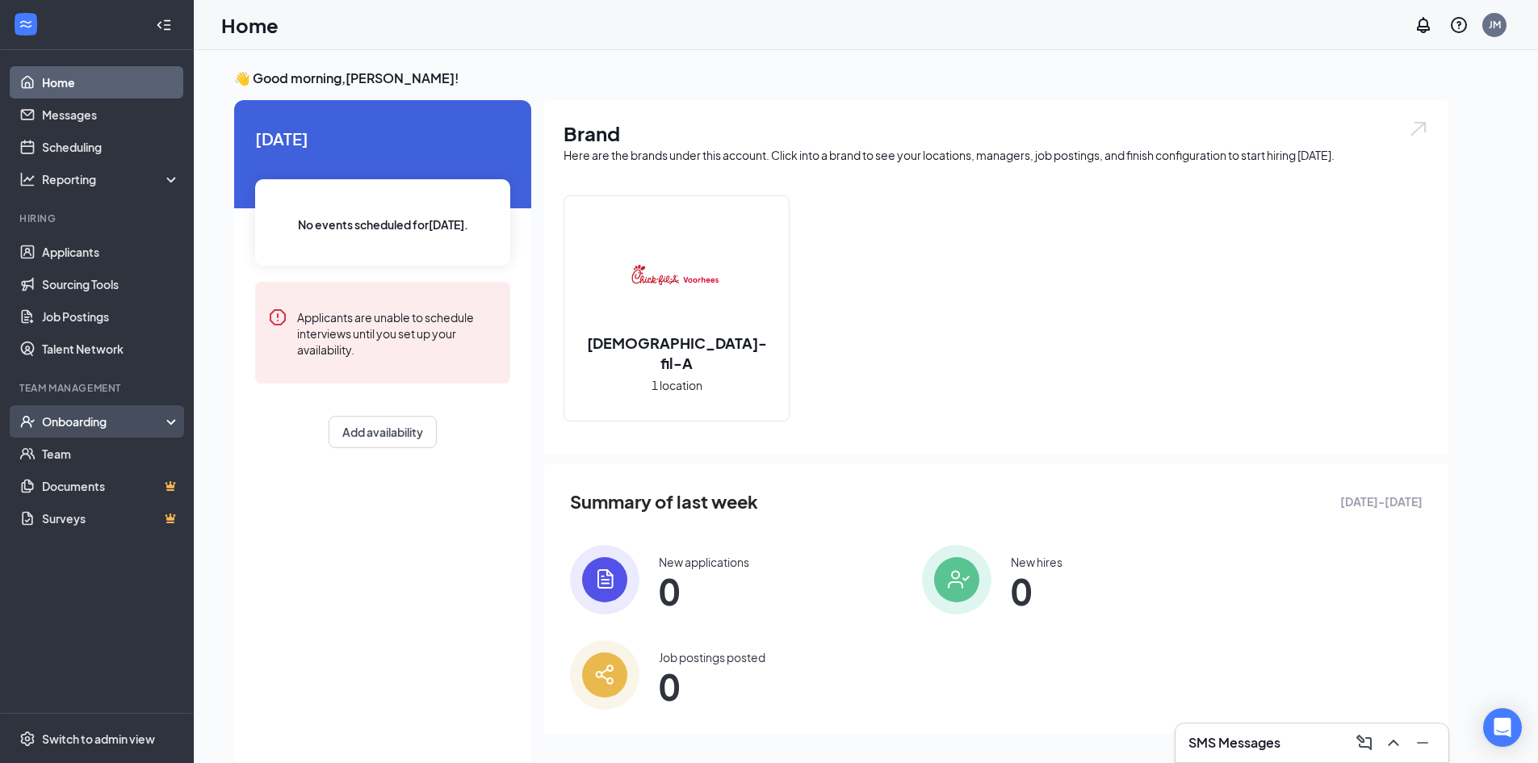 The height and width of the screenshot is (763, 1538). I want to click on a: Applicants, so click(111, 252).